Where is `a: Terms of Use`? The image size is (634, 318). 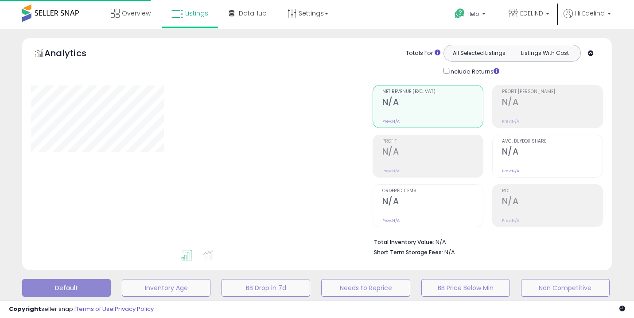
a: Terms of Use is located at coordinates (94, 309).